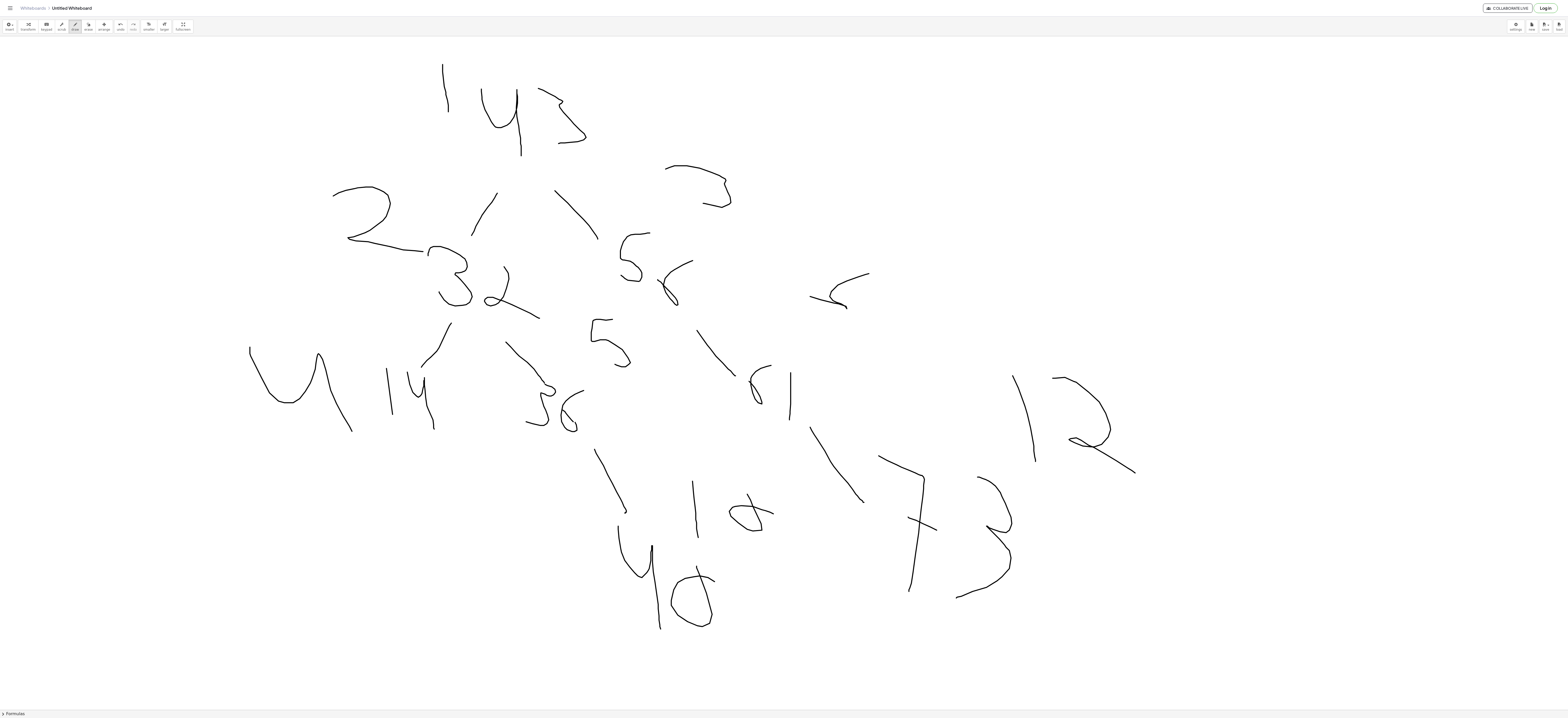 This screenshot has width=1568, height=718. What do you see at coordinates (28, 27) in the screenshot?
I see `button: transform` at bounding box center [28, 27].